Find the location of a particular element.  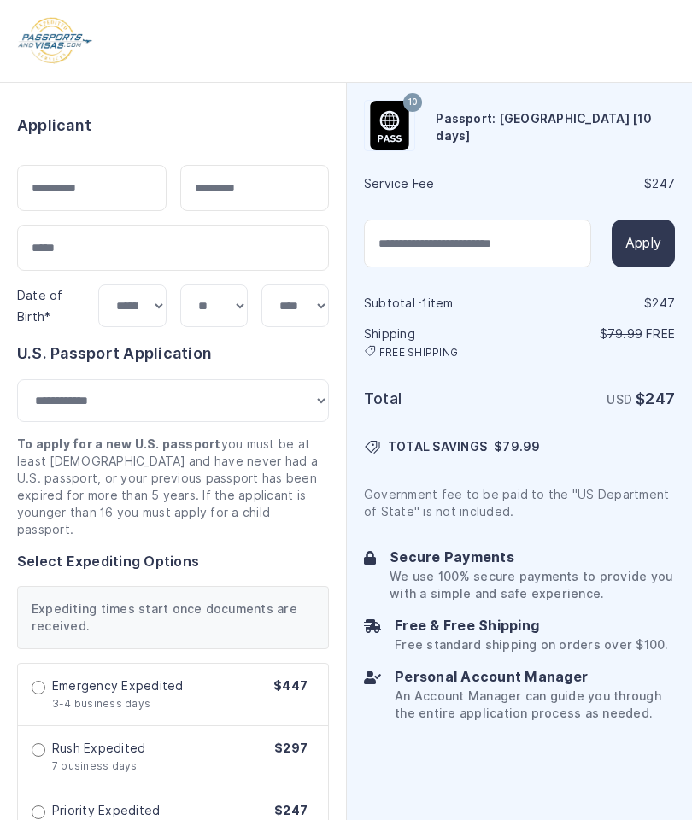

img: Logo is located at coordinates (55, 41).